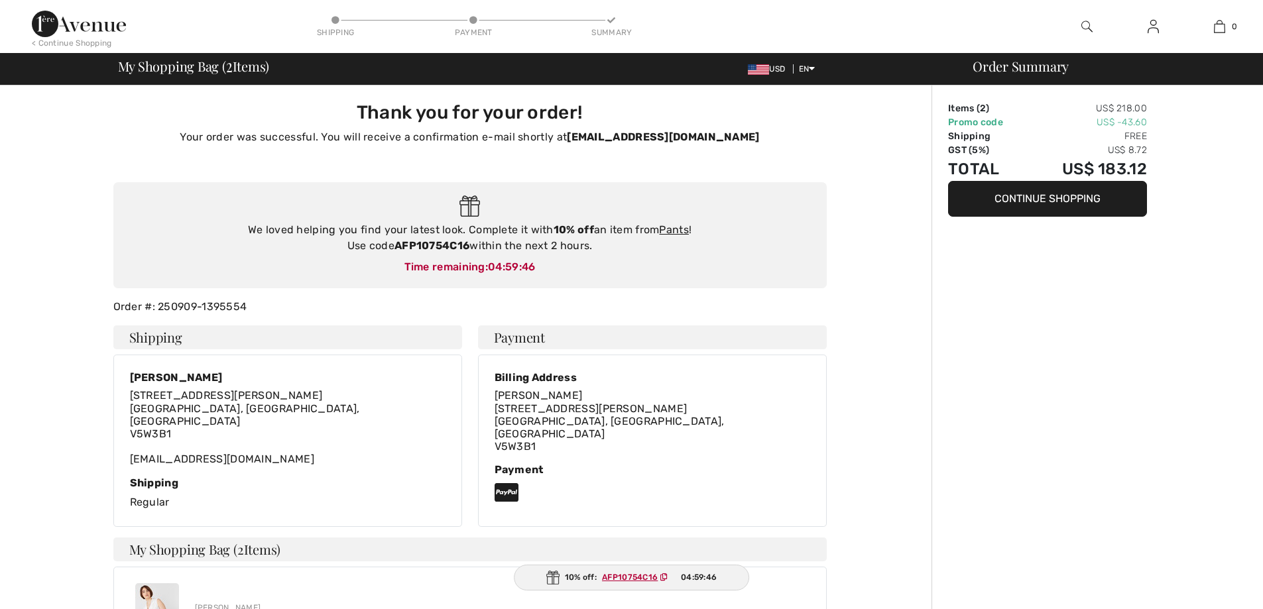 The image size is (1263, 609). Describe the element at coordinates (432, 245) in the screenshot. I see `strong: AFP10754C16` at that location.